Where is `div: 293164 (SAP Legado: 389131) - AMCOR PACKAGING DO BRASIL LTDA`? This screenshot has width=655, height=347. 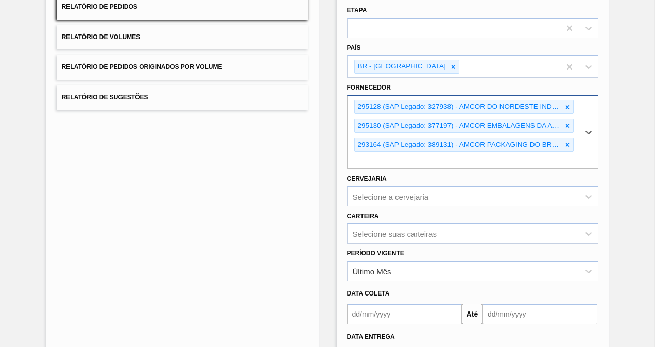
div: 293164 (SAP Legado: 389131) - AMCOR PACKAGING DO BRASIL LTDA is located at coordinates (458, 145).